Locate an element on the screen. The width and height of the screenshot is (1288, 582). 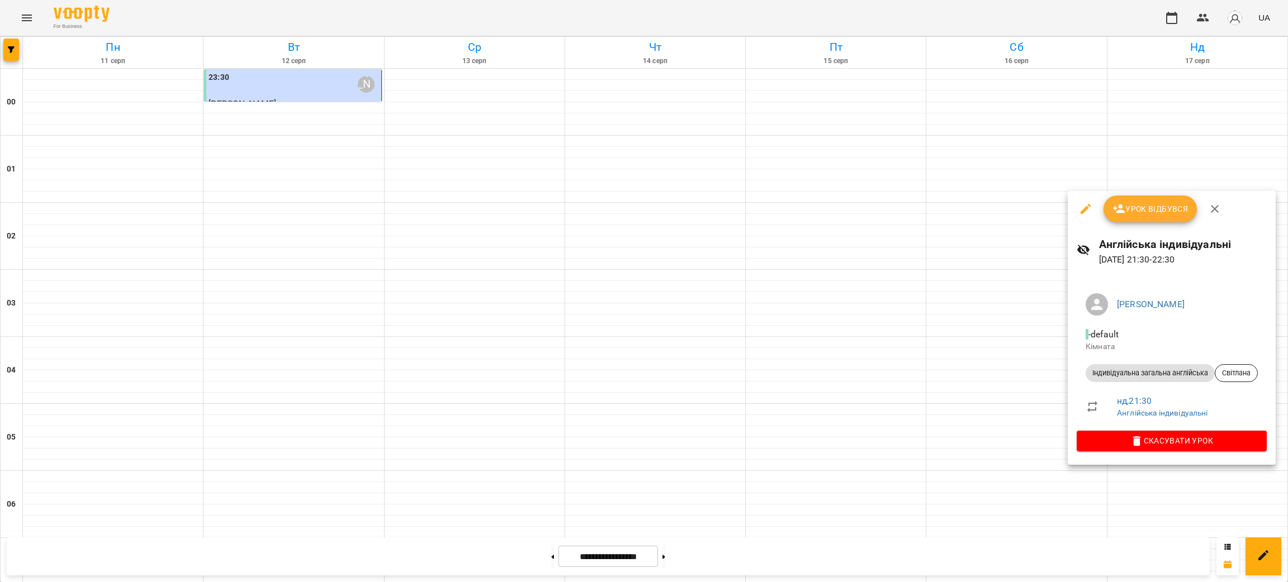
button: Скасувати Урок is located at coordinates (1172, 441).